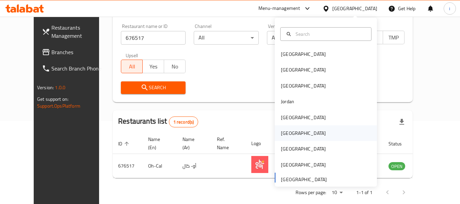 The height and width of the screenshot is (204, 460). Describe the element at coordinates (287, 101) in the screenshot. I see `div: Jordan` at that location.